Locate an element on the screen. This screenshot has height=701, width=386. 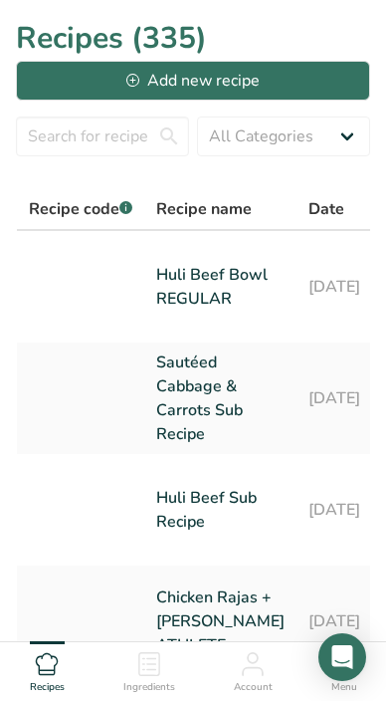
span: Recipe name is located at coordinates (204, 209).